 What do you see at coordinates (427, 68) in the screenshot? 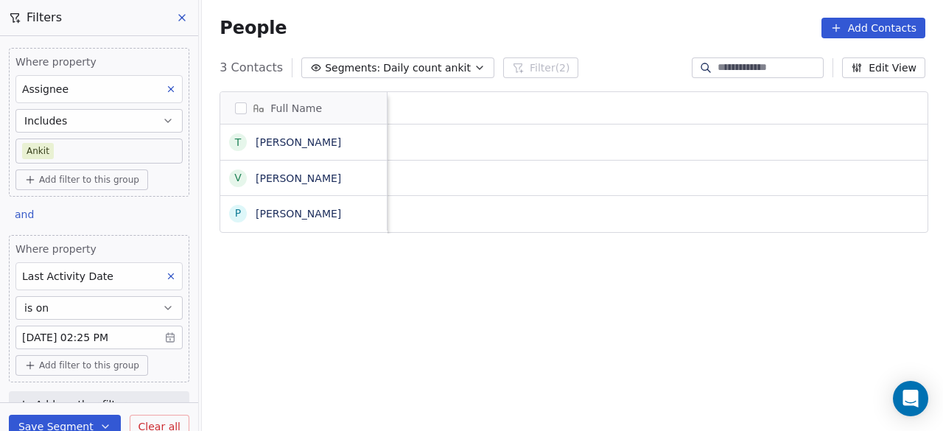
I see `span: Daily count ankit` at bounding box center [427, 68].